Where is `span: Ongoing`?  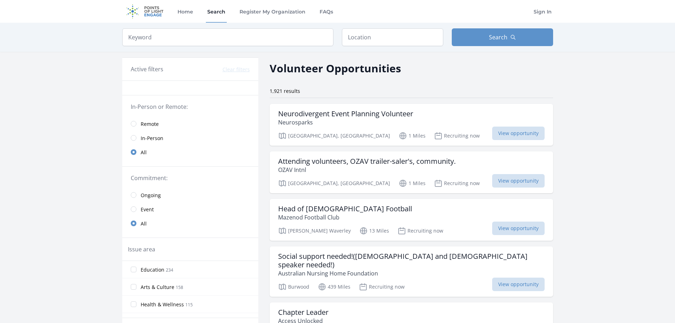
span: Ongoing is located at coordinates (151, 195).